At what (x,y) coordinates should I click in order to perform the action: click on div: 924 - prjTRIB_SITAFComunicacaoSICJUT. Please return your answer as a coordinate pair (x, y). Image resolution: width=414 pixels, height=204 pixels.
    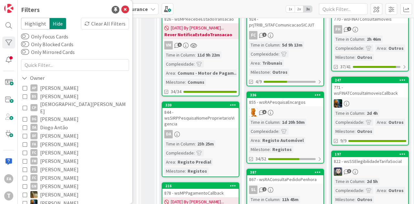
    Looking at the image, I should click on (285, 19).